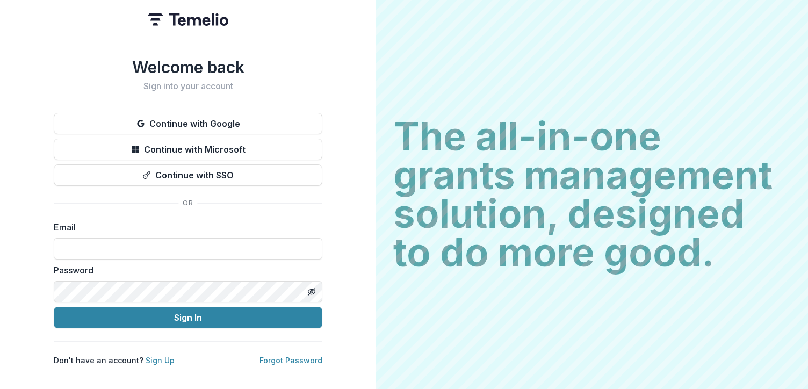 The width and height of the screenshot is (808, 389). Describe the element at coordinates (188, 86) in the screenshot. I see `h2: Sign into your account` at that location.